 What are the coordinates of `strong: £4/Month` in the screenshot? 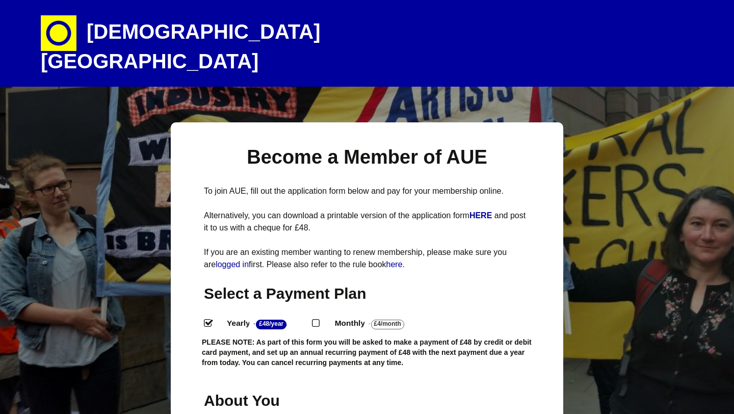 It's located at (387, 324).